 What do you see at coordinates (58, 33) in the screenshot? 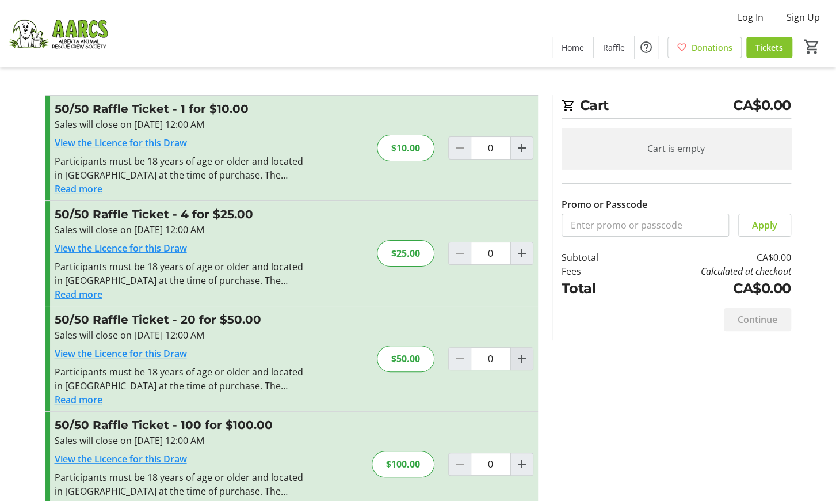
I see `img: Alberta Animal Rescue Crew Society's Logo` at bounding box center [58, 33].